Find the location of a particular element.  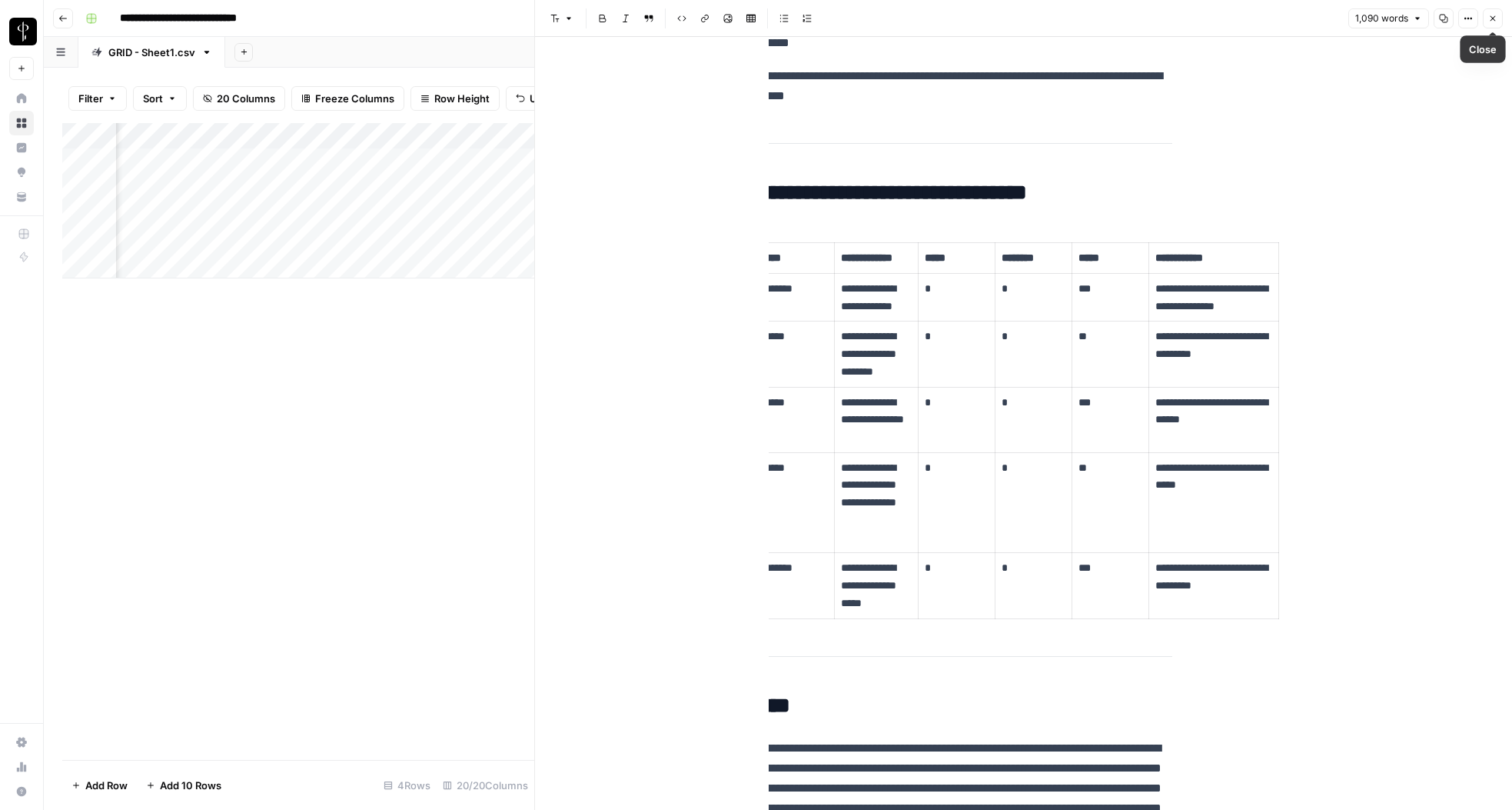

a: Opportunities is located at coordinates (21, 172).